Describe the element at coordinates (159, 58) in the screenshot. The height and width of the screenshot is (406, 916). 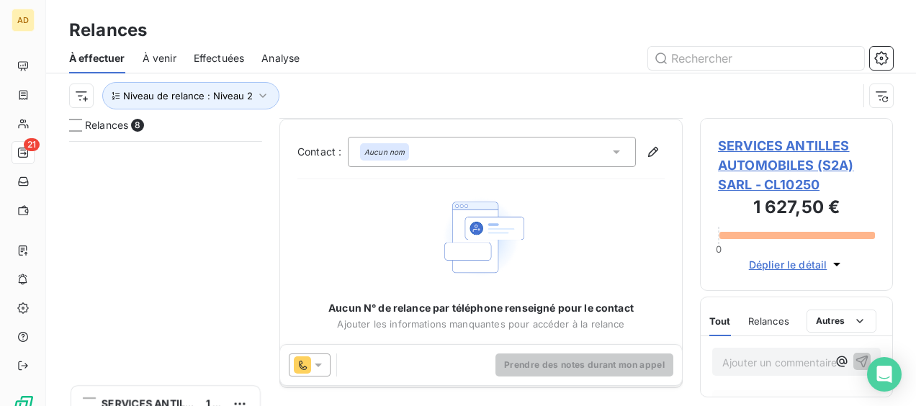
I see `span: À venir` at that location.